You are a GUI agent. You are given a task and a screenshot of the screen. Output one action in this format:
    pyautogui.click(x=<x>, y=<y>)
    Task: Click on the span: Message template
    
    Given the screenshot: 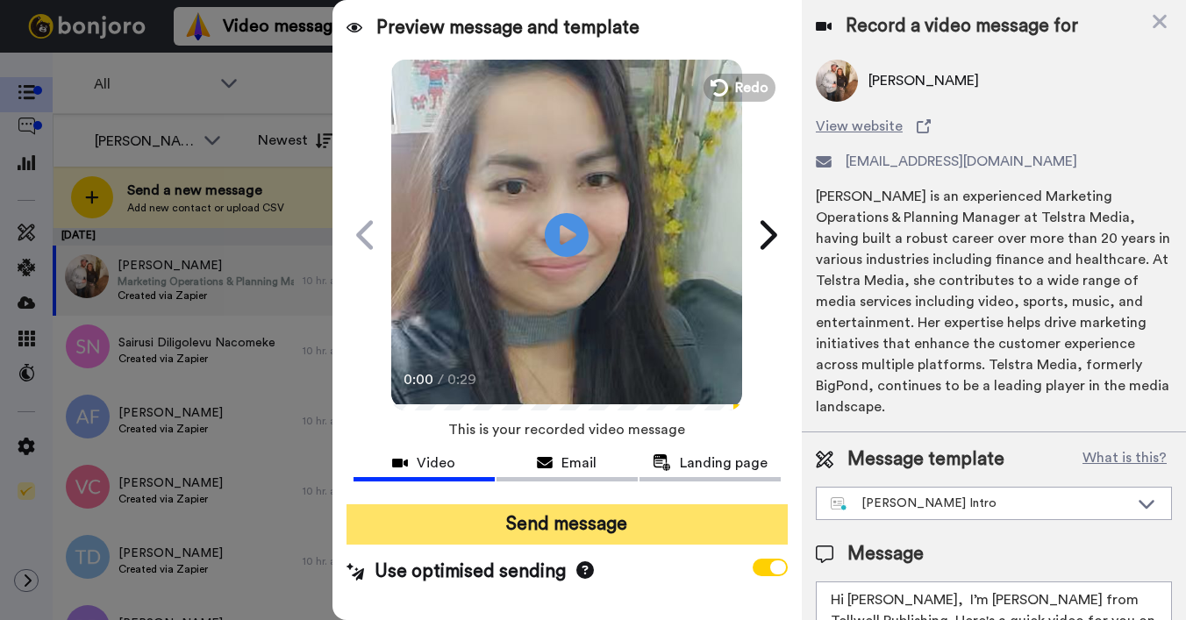 What is the action you would take?
    pyautogui.click(x=925, y=460)
    